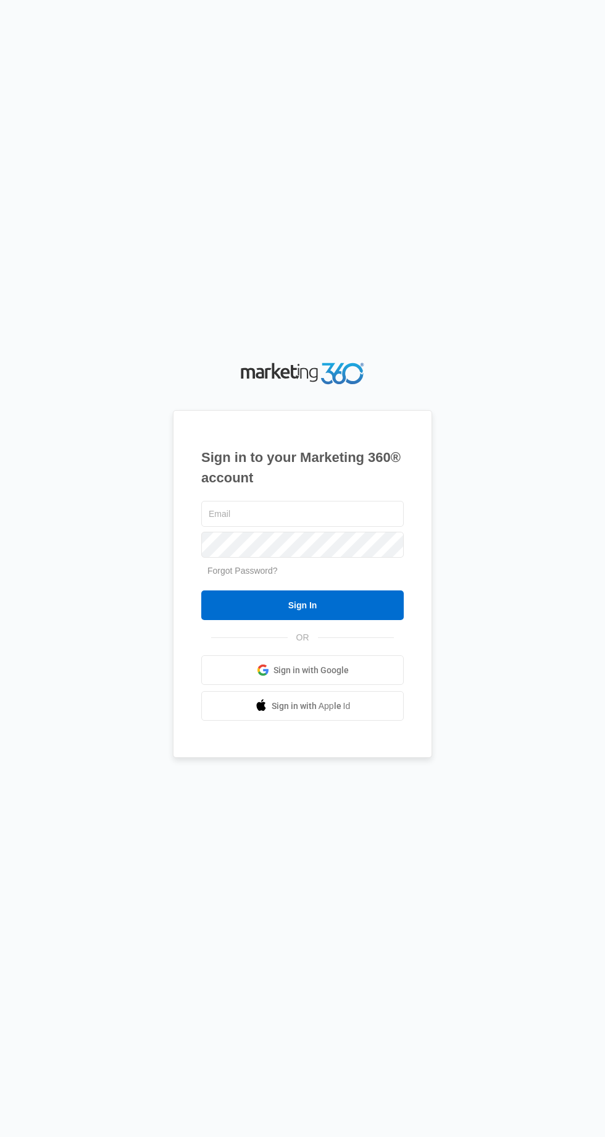 The image size is (605, 1137). I want to click on input: Sign In, so click(303, 605).